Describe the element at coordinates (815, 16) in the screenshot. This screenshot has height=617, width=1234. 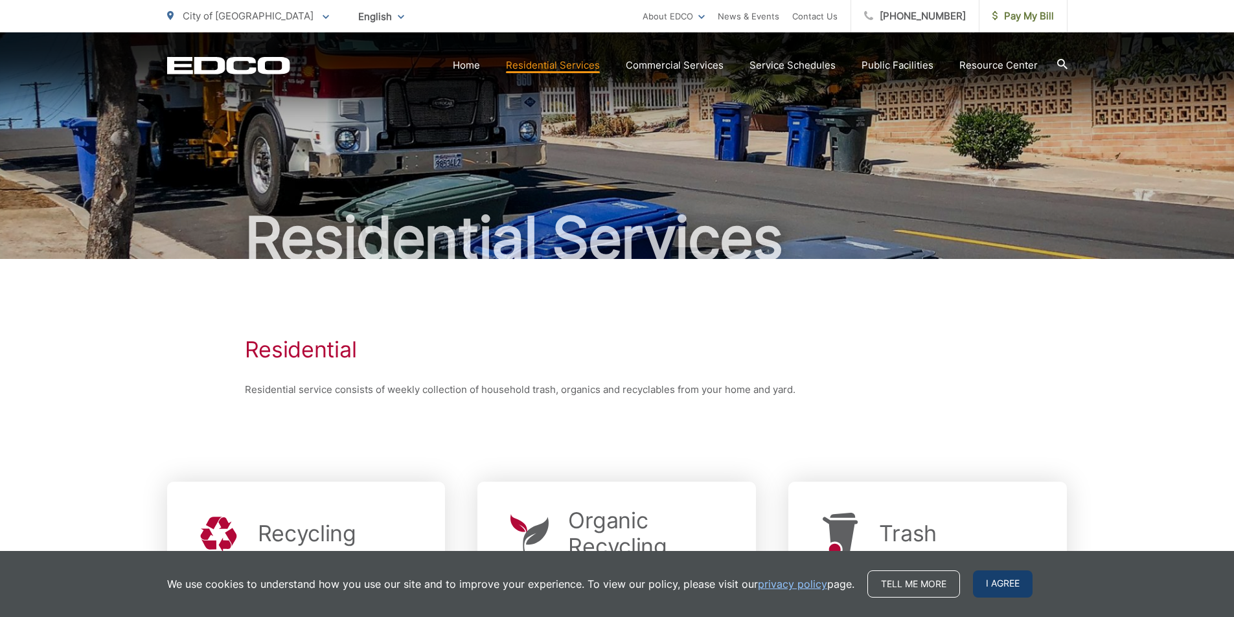
I see `a: Contact Us` at that location.